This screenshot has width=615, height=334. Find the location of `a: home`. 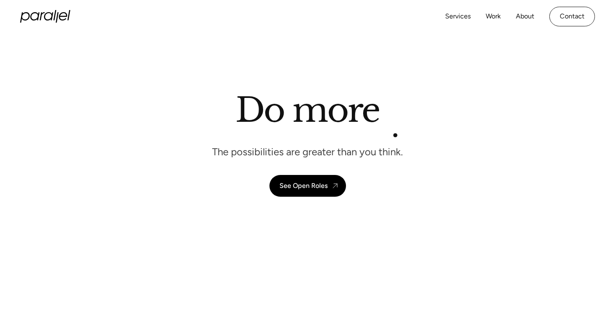

a: home is located at coordinates (45, 16).